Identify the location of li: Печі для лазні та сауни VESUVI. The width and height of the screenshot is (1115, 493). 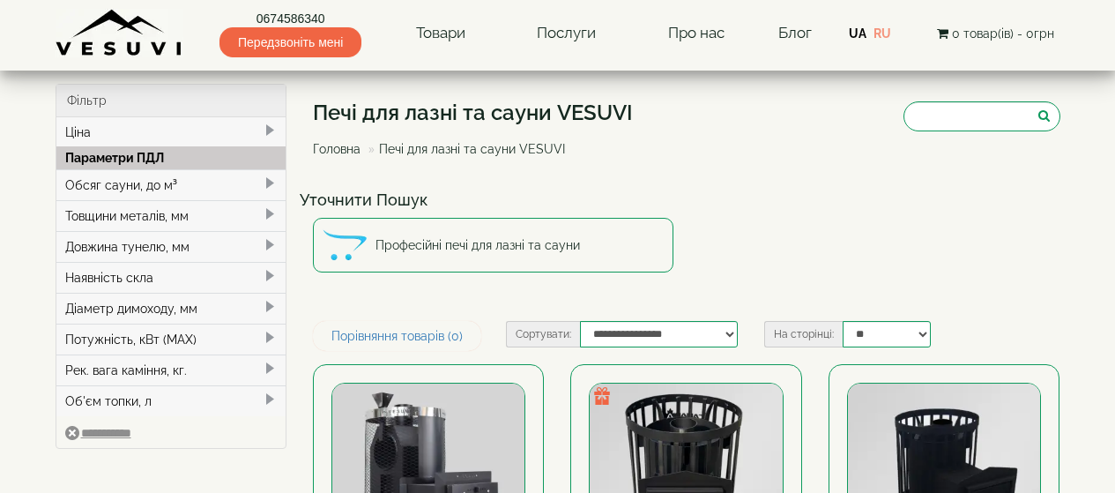
(465, 149).